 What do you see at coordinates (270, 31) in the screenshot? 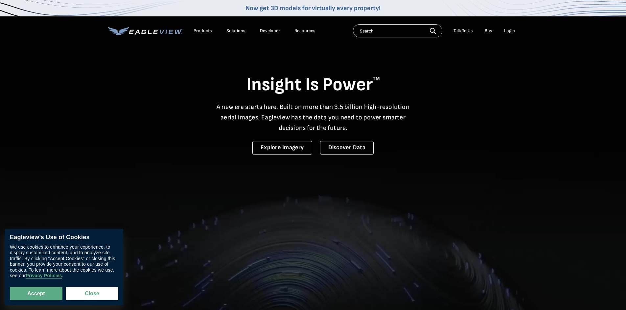
I see `a: Developer` at bounding box center [270, 31].